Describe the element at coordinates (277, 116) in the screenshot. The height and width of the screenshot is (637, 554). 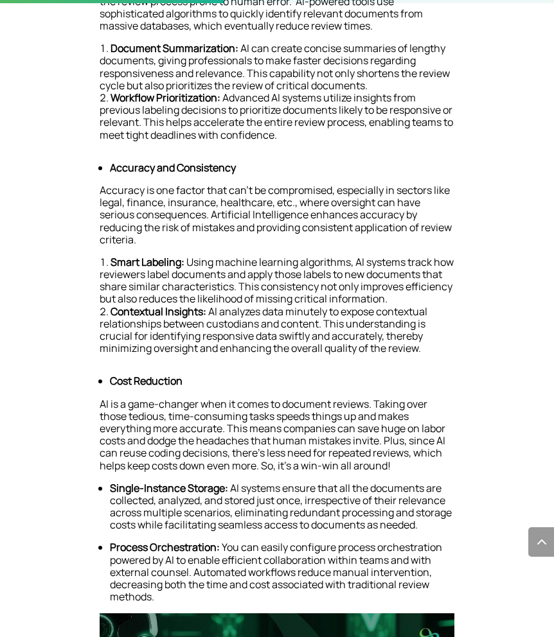
I see `li: Advanced AI systems utilize insights from previous labeling decisions to prioritize documents lik...` at that location.